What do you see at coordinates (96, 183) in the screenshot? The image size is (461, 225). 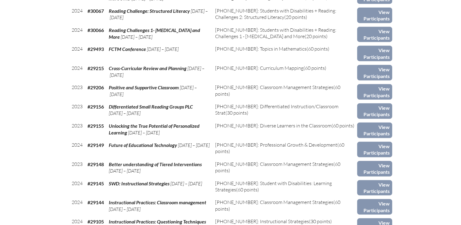 I see `b: #29145` at bounding box center [96, 183].